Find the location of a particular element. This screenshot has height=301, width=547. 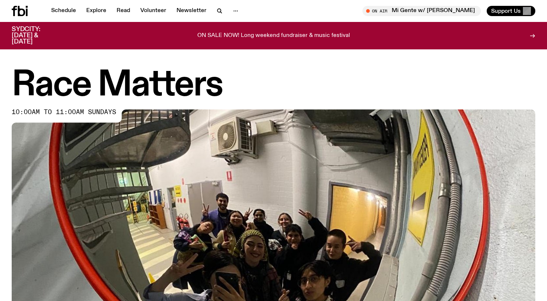

a: Explore is located at coordinates (96, 11).